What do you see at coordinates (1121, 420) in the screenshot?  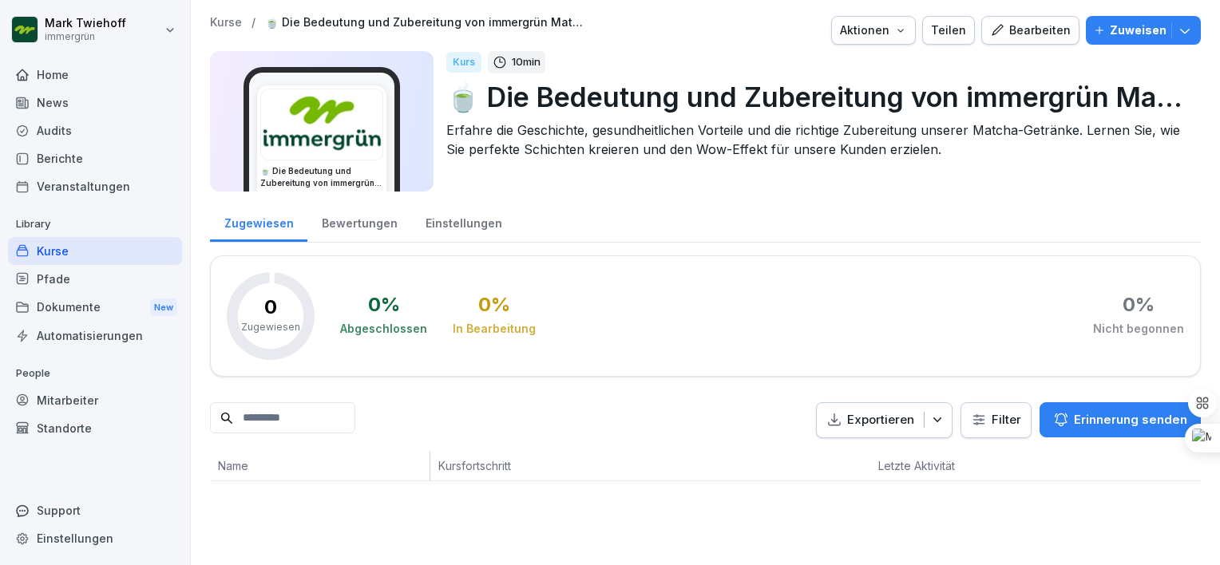 I see `button: Erinnerung senden` at bounding box center [1121, 420].